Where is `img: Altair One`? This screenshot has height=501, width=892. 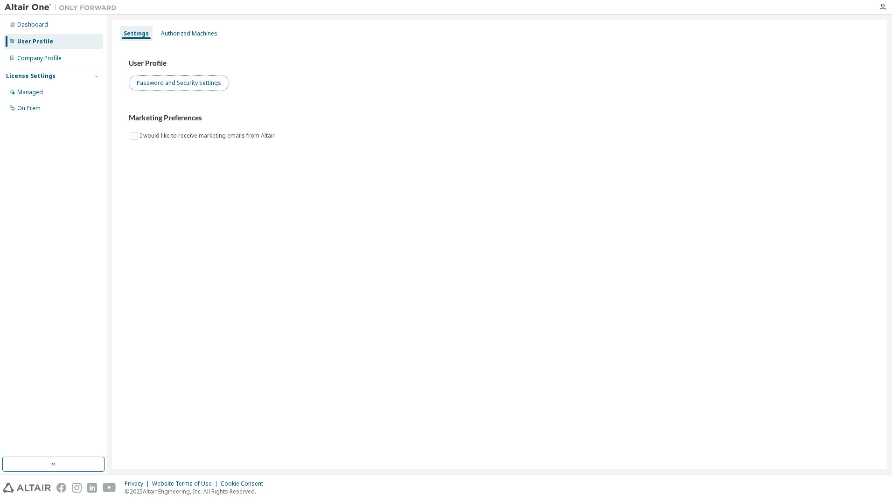 img: Altair One is located at coordinates (63, 7).